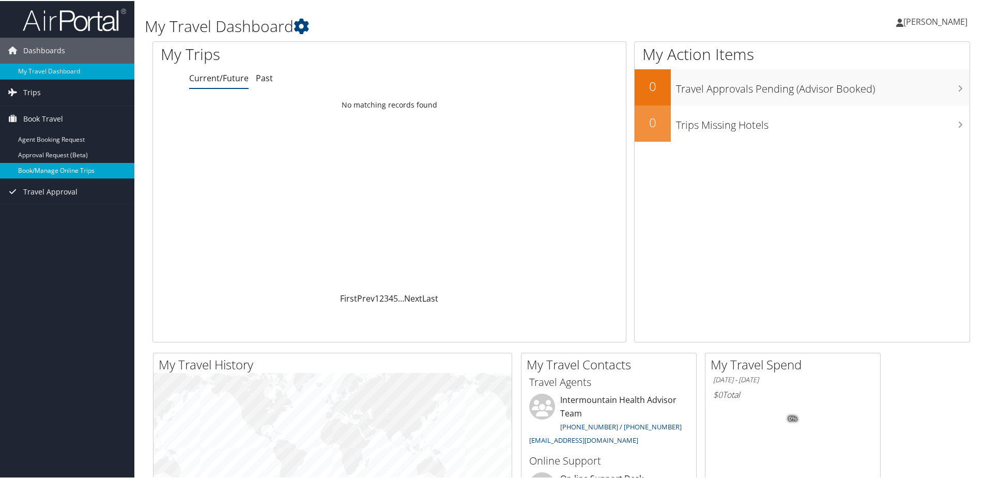 This screenshot has width=984, height=478. Describe the element at coordinates (430, 297) in the screenshot. I see `a: Last` at that location.